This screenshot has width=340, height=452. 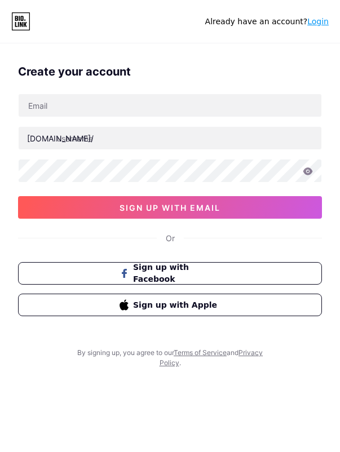 I want to click on input: username, so click(x=170, y=138).